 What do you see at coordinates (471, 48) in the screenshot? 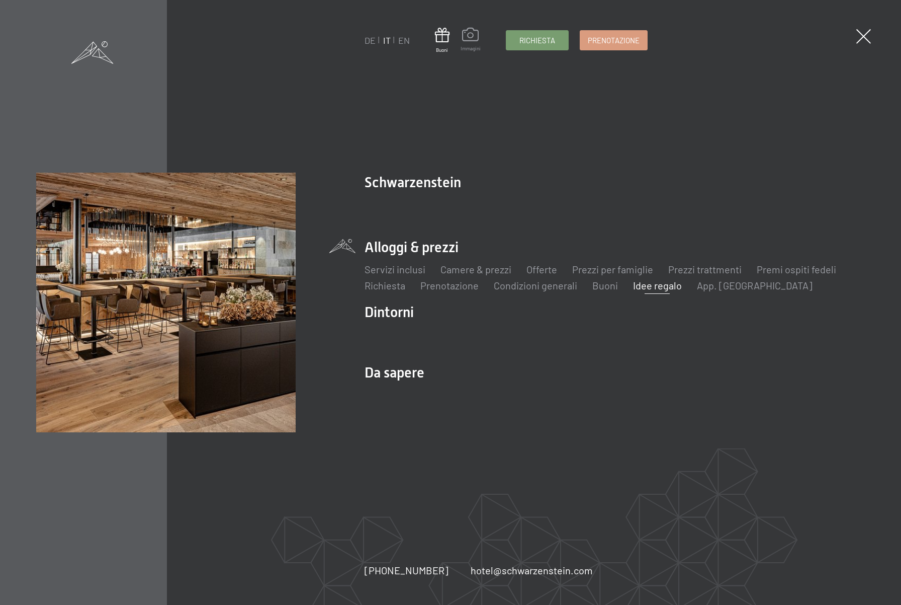
I see `span: Immagini` at bounding box center [471, 48].